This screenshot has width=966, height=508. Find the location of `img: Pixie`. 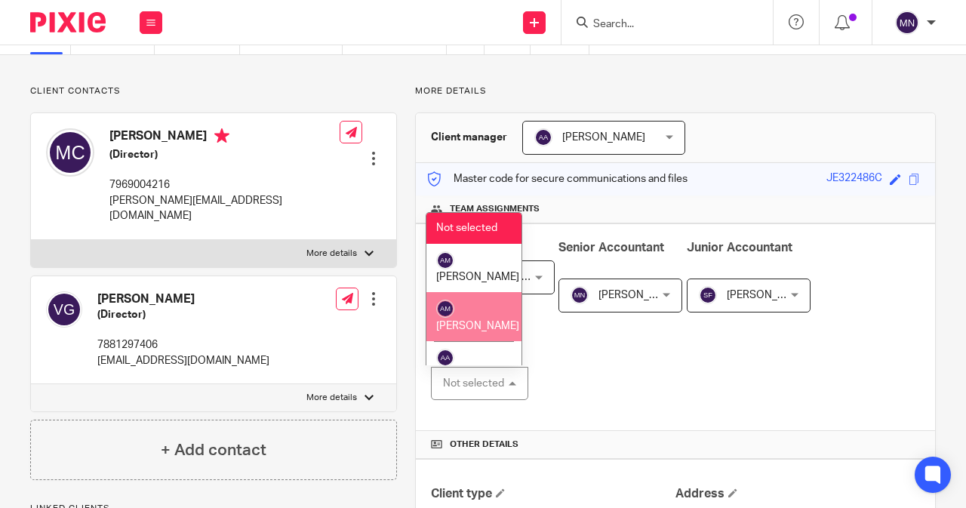

img: Pixie is located at coordinates (68, 22).